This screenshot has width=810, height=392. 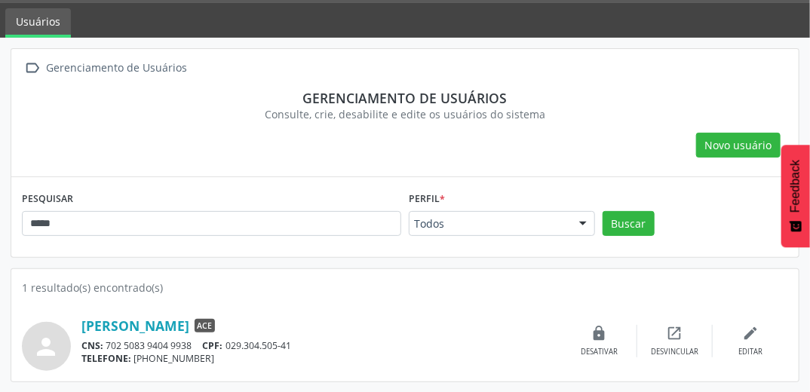 I want to click on span: Todos, so click(x=489, y=224).